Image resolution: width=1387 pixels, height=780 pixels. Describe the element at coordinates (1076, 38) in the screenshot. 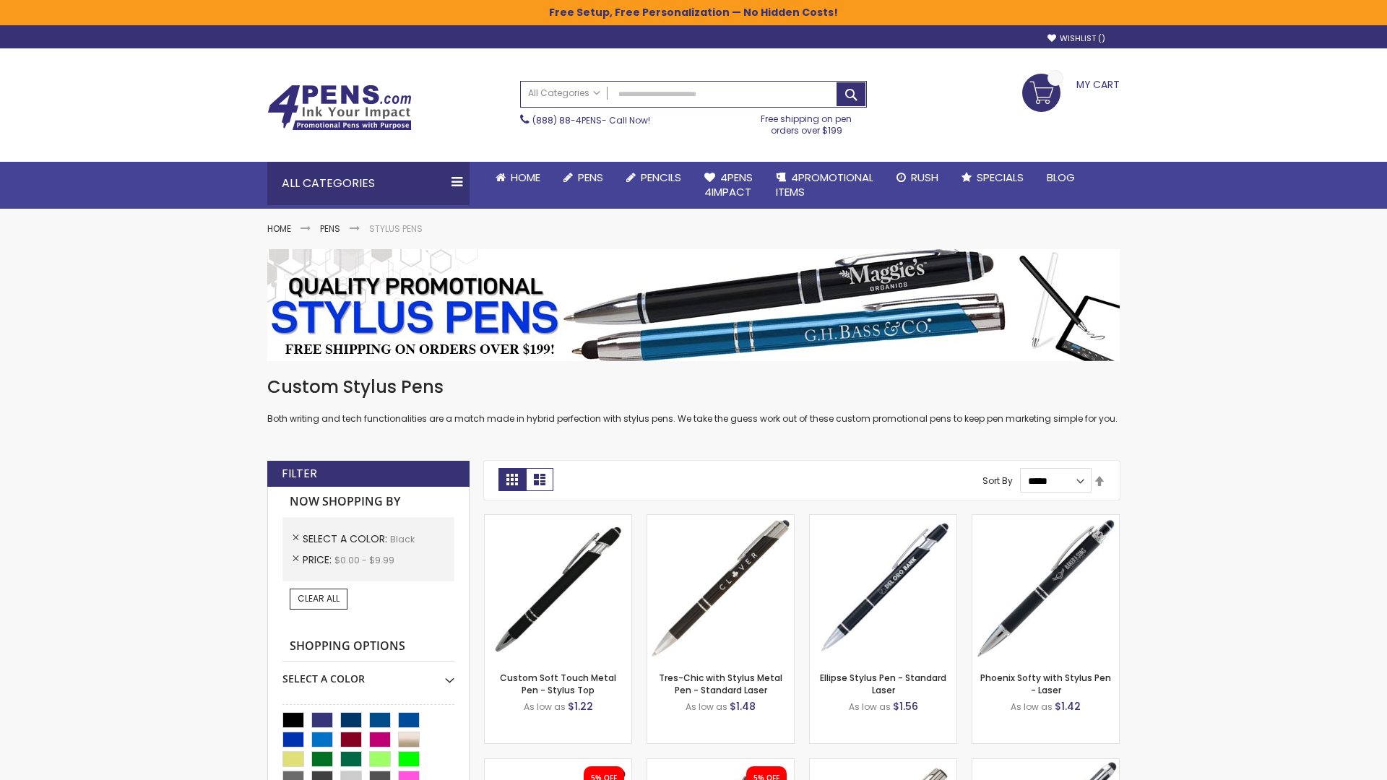

I see `a: Wishlist` at that location.